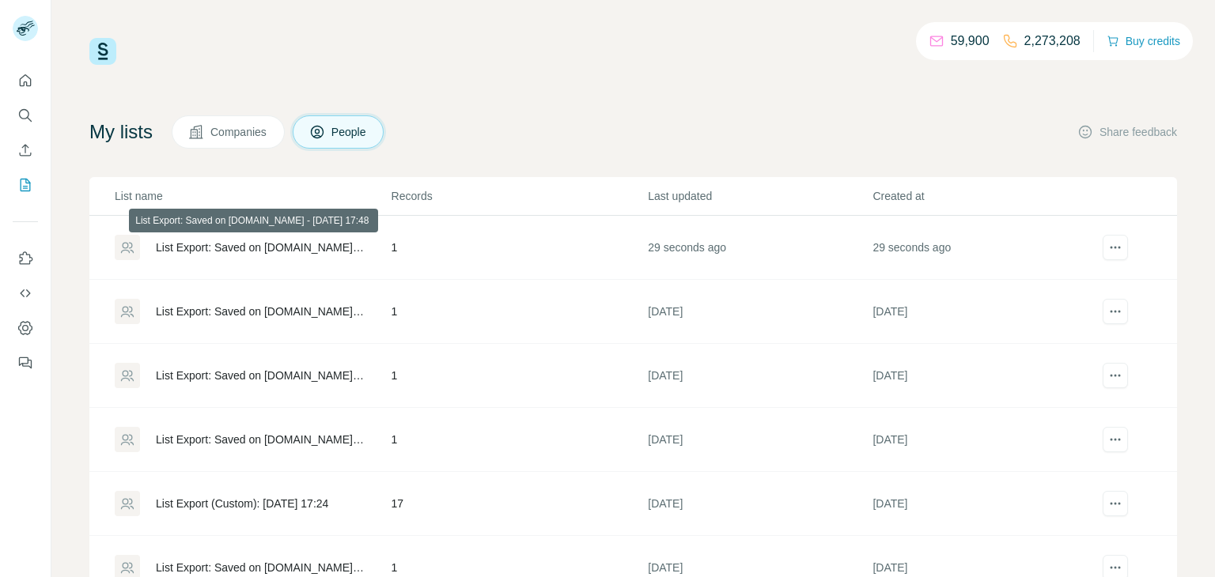 The image size is (1215, 577). What do you see at coordinates (25, 328) in the screenshot?
I see `button: Dashboard` at bounding box center [25, 328].